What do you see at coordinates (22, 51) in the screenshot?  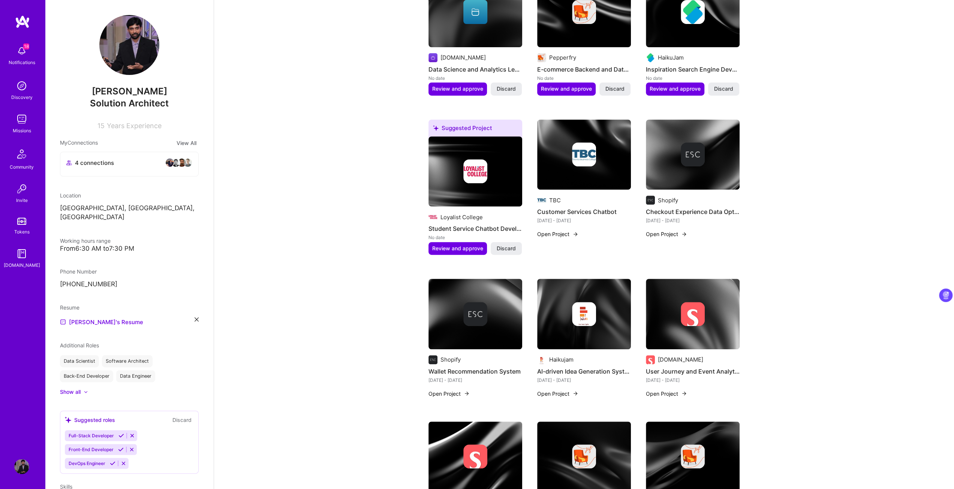 I see `img: bell` at bounding box center [22, 51].